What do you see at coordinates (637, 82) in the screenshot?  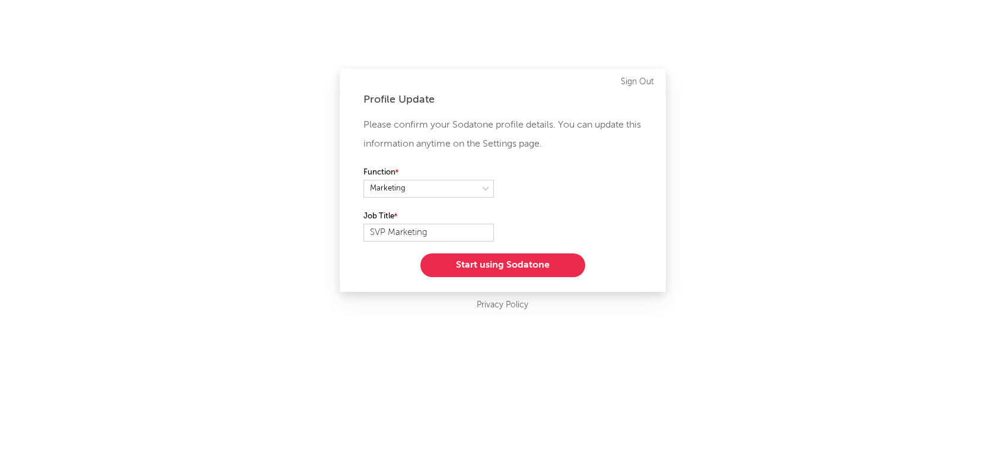 I see `a: Sign Out` at bounding box center [637, 82].